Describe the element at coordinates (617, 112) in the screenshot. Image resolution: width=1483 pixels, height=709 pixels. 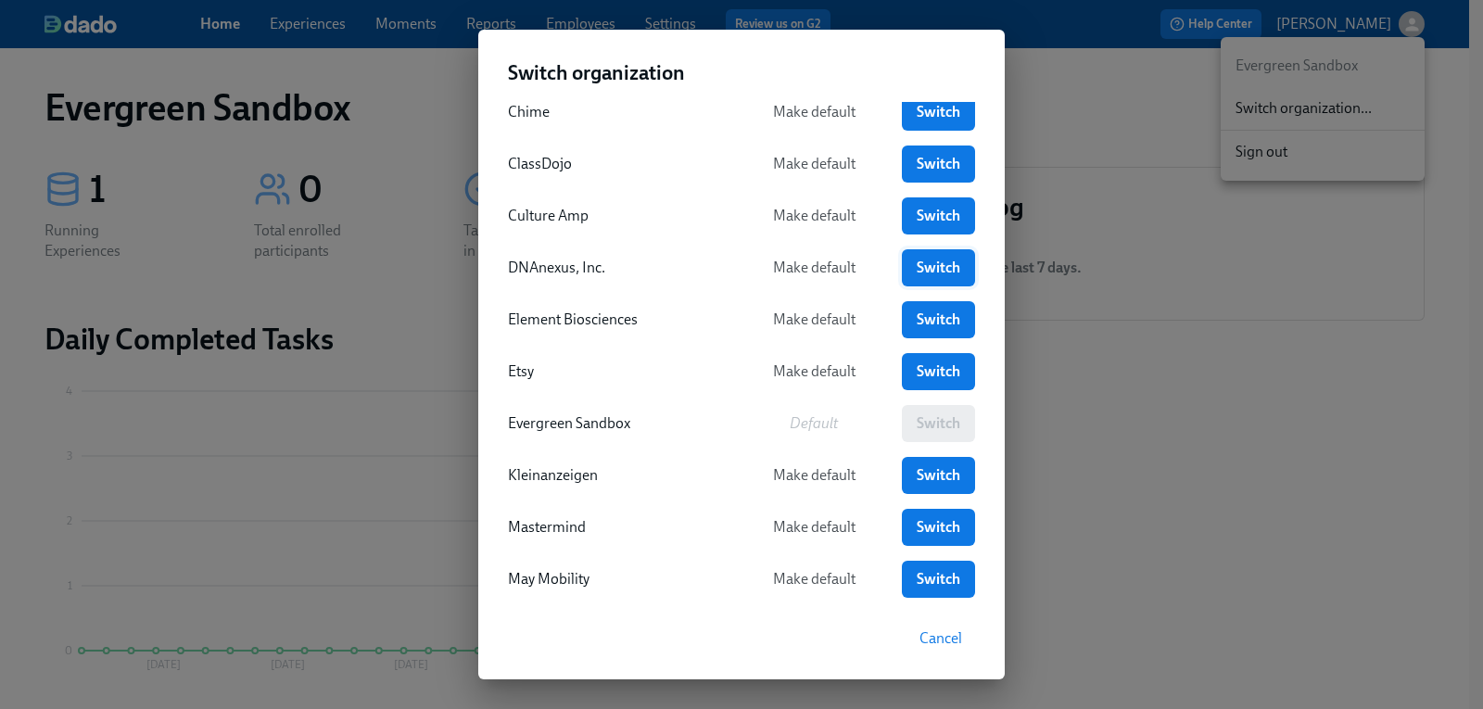
I see `div: Chime` at that location.